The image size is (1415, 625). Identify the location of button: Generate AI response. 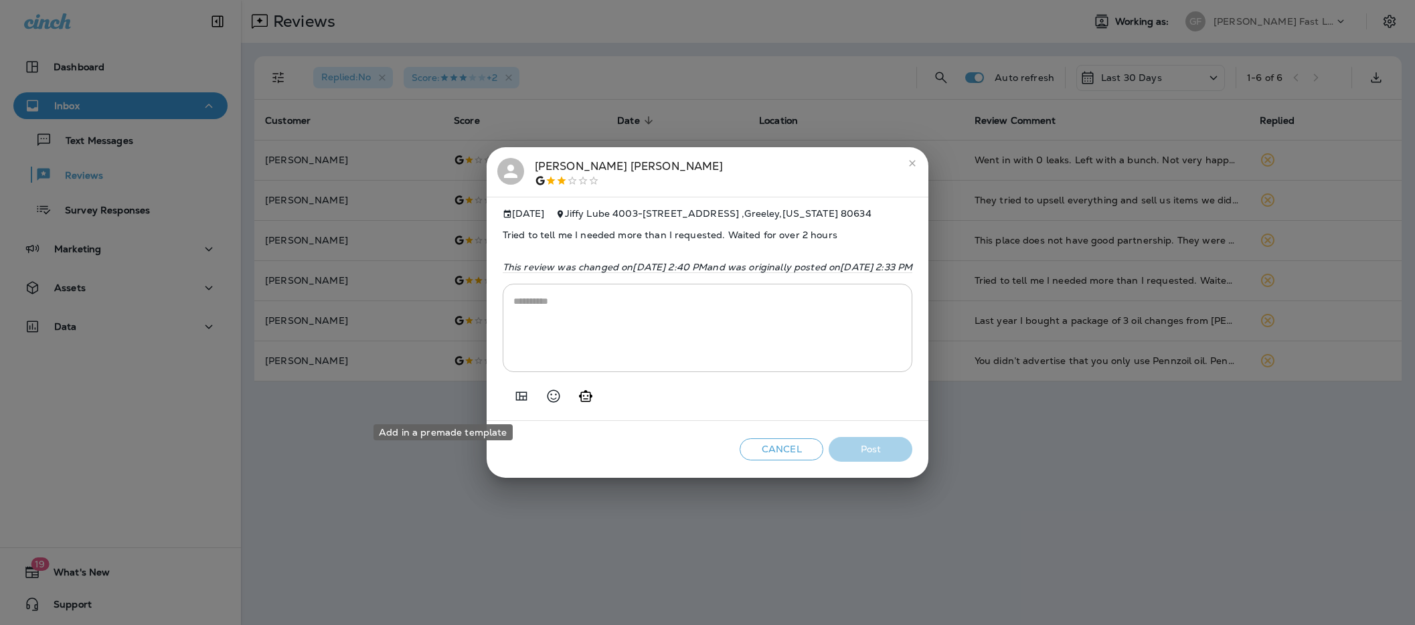
(586, 396).